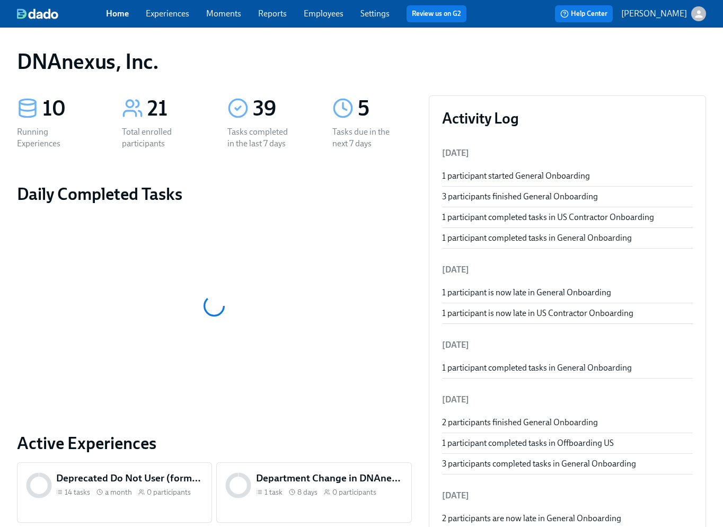  Describe the element at coordinates (167, 13) in the screenshot. I see `a: Experiences` at that location.